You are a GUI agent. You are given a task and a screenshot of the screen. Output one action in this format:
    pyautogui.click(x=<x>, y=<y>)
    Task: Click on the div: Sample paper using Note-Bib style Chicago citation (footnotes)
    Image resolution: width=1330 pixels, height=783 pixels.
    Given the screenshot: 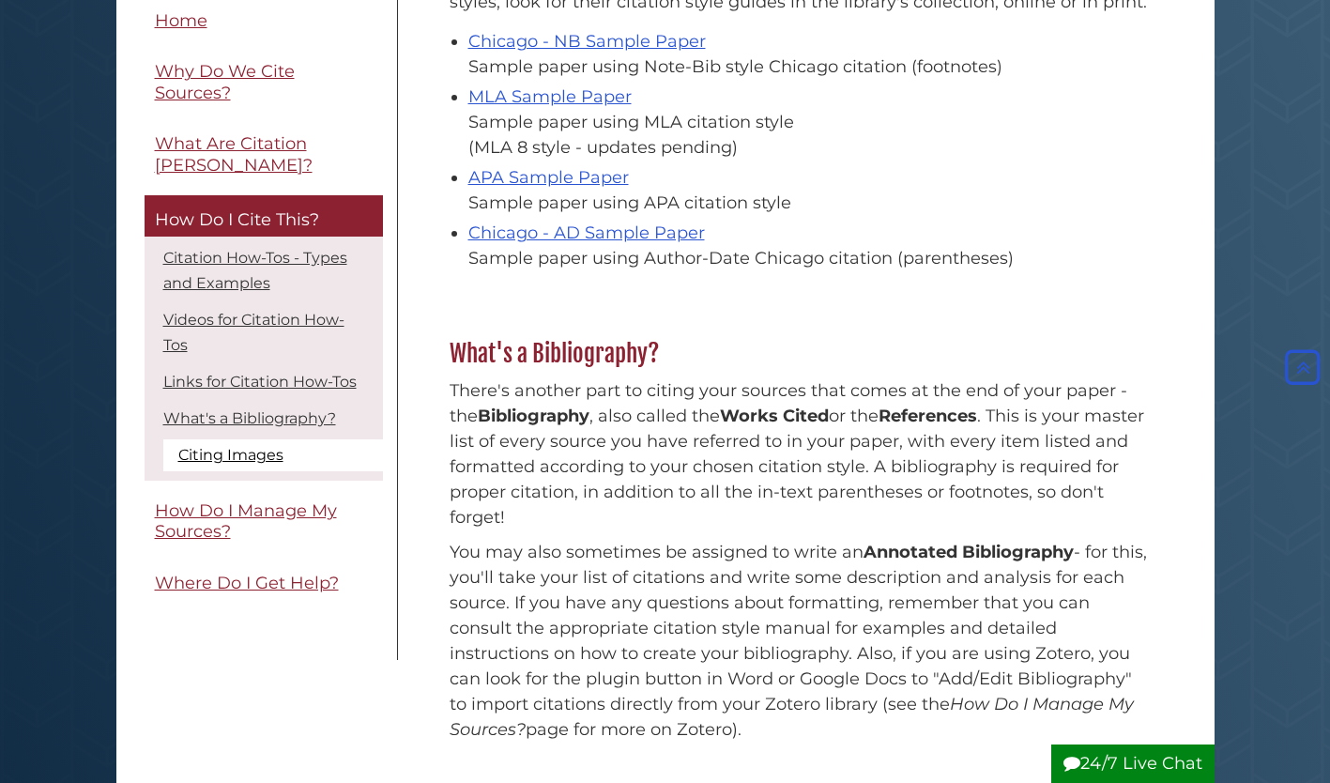 What is the action you would take?
    pyautogui.click(x=808, y=67)
    